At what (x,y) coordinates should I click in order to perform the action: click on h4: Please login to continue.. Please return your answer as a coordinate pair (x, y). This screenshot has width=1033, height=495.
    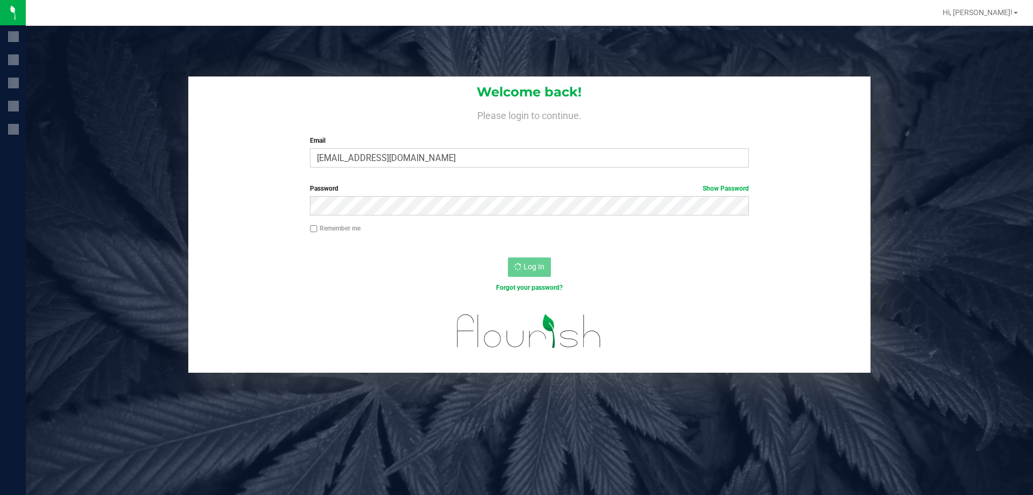
    Looking at the image, I should click on (530, 114).